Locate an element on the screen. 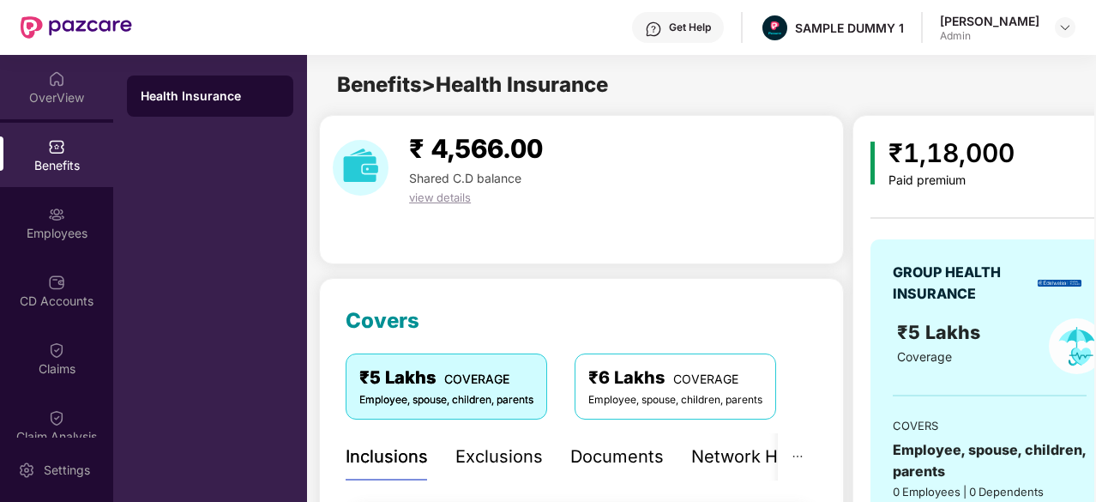 Image resolution: width=1096 pixels, height=502 pixels. div: ₹6 Lakhs is located at coordinates (675, 377).